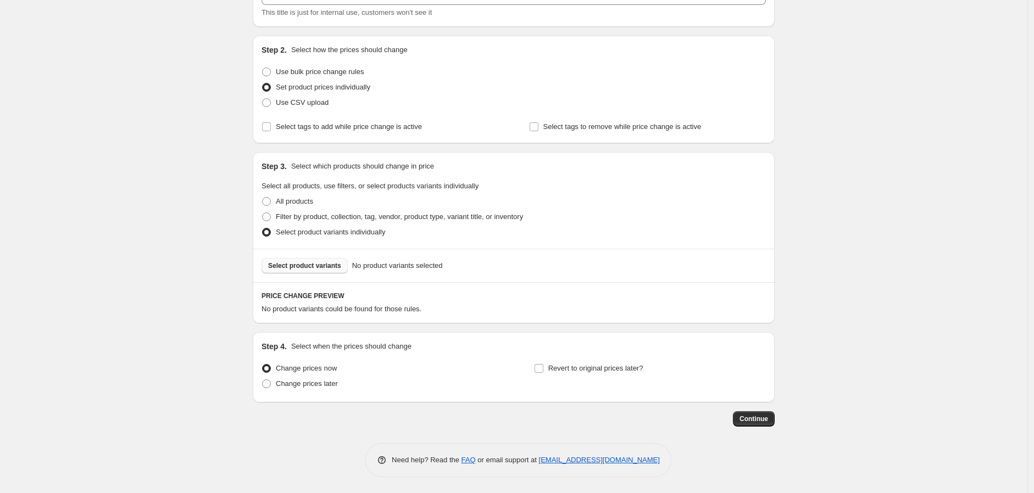 The image size is (1034, 493). What do you see at coordinates (323, 87) in the screenshot?
I see `span: Set product prices individually` at bounding box center [323, 87].